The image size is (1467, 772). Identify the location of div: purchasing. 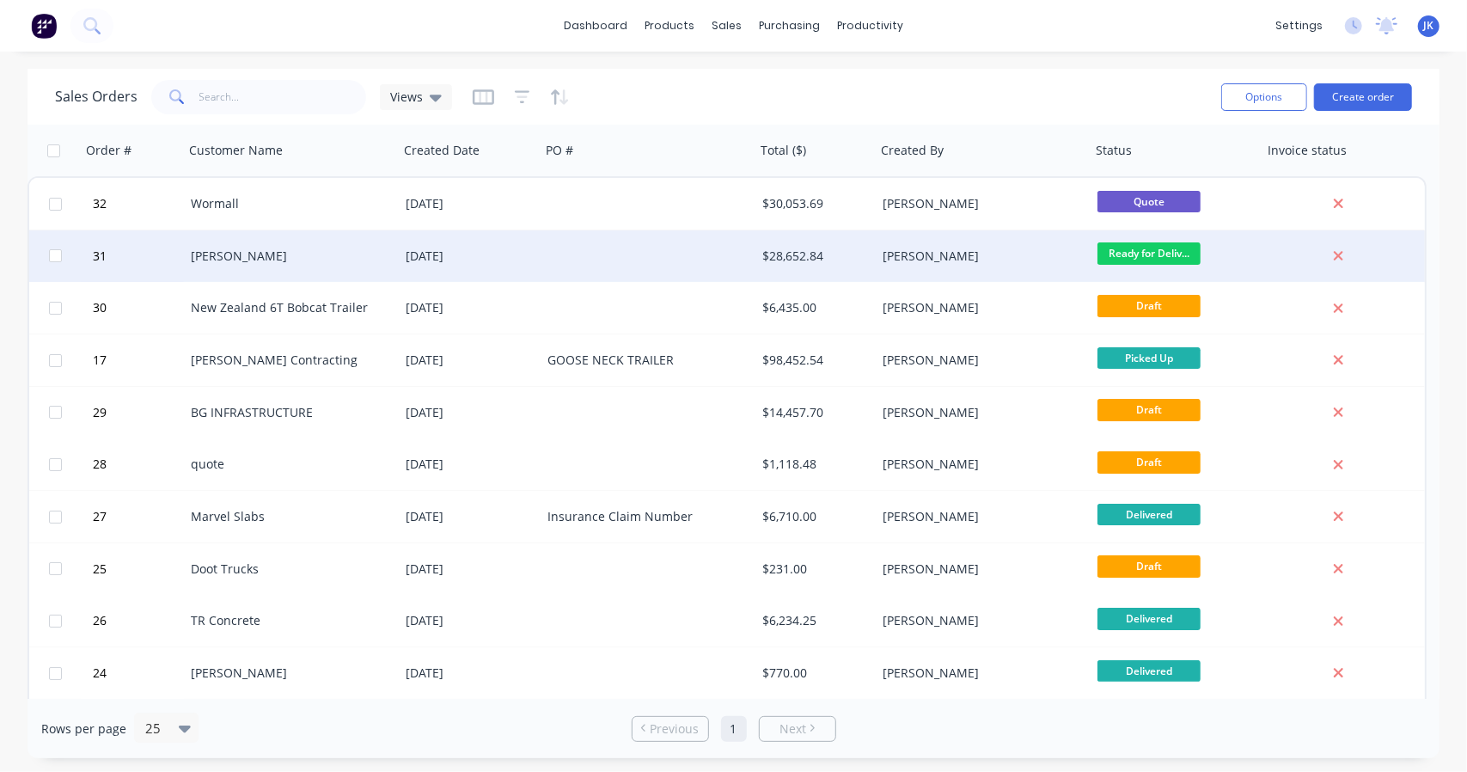
(789, 26).